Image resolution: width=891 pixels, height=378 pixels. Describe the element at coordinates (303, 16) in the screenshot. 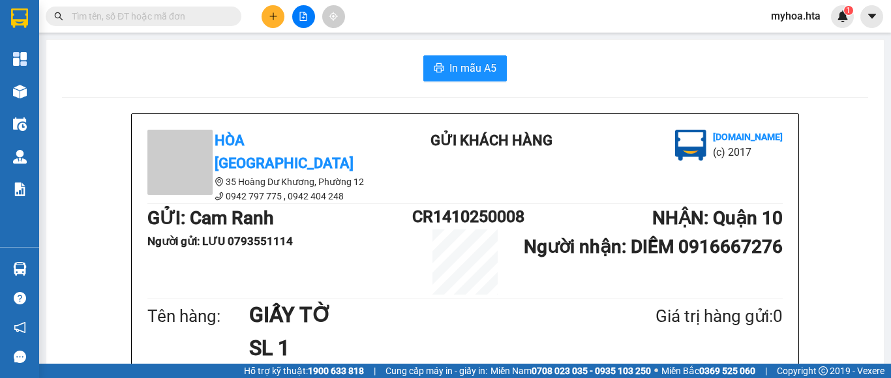

I see `button: file-add` at that location.